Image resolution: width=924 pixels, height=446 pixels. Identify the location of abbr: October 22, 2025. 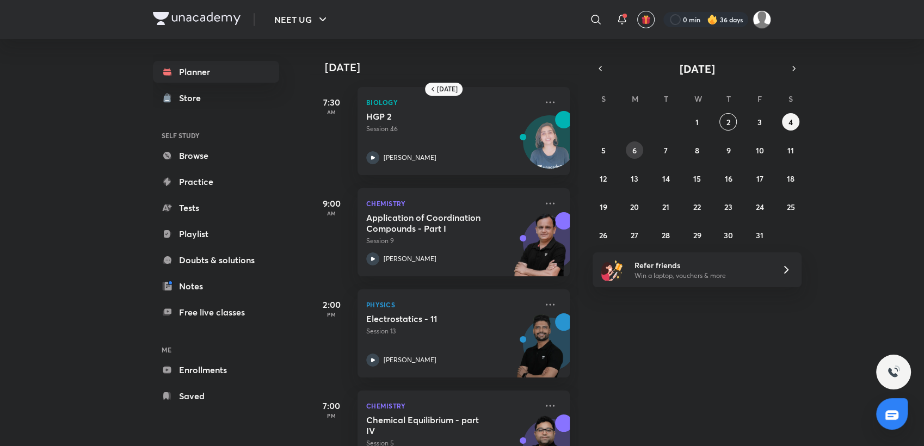
(697, 207).